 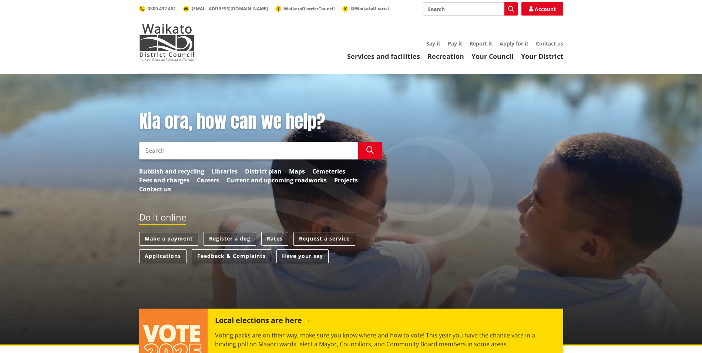 I want to click on a: Services and facilities, so click(x=383, y=56).